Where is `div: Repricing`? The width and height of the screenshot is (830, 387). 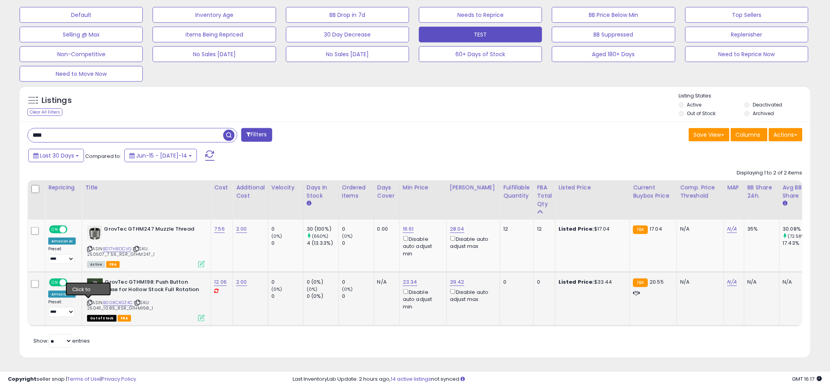
div: Repricing is located at coordinates (63, 187).